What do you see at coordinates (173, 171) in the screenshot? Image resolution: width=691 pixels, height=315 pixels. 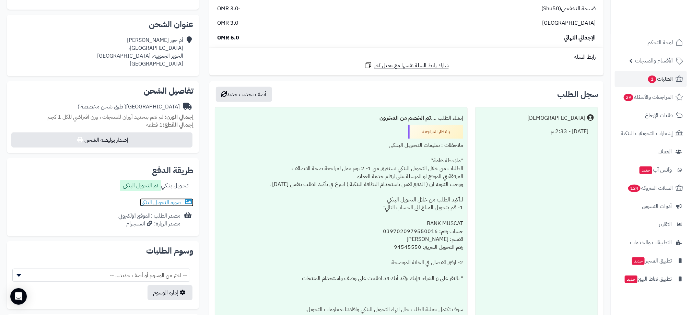 I see `h2: طريقة الدفع` at bounding box center [173, 171].